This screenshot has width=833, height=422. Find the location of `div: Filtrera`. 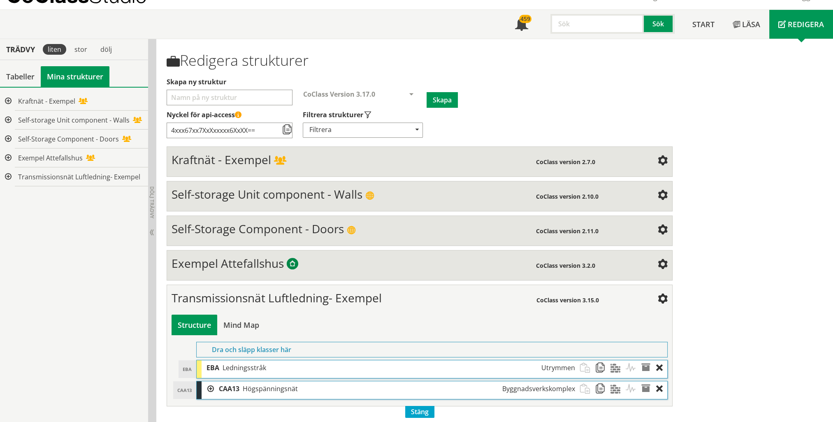

div: Filtrera is located at coordinates (363, 130).